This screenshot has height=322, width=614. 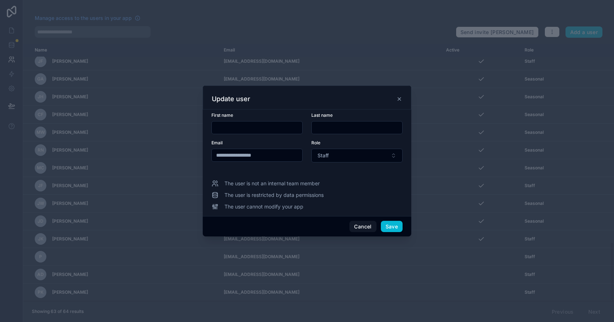 I want to click on span: Role, so click(x=316, y=142).